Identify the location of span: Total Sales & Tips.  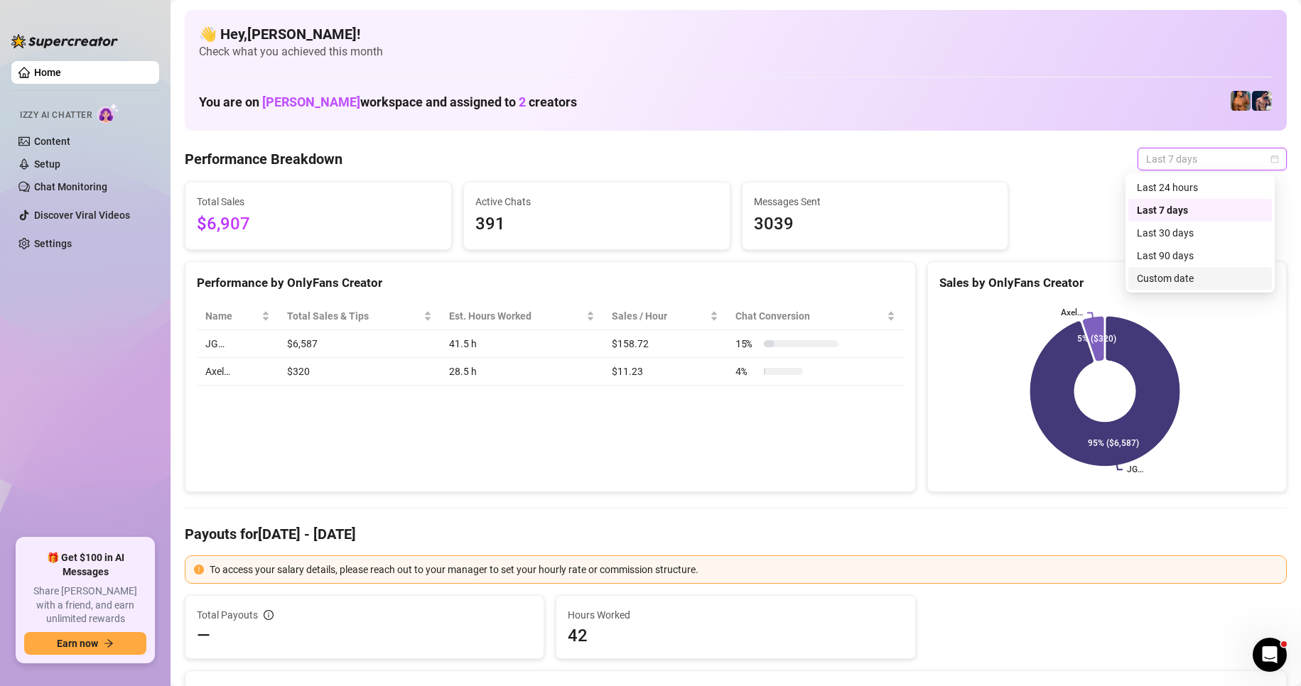
(354, 316).